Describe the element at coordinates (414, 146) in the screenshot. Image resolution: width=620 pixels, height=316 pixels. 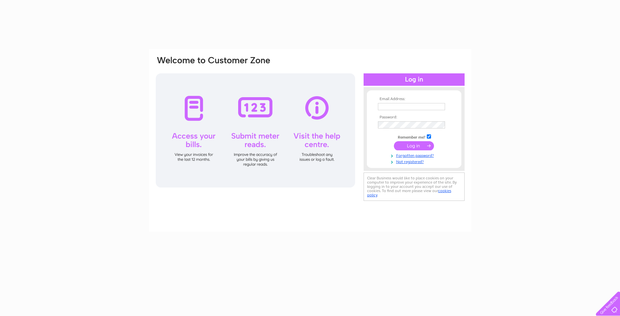
I see `input: Submit` at that location.